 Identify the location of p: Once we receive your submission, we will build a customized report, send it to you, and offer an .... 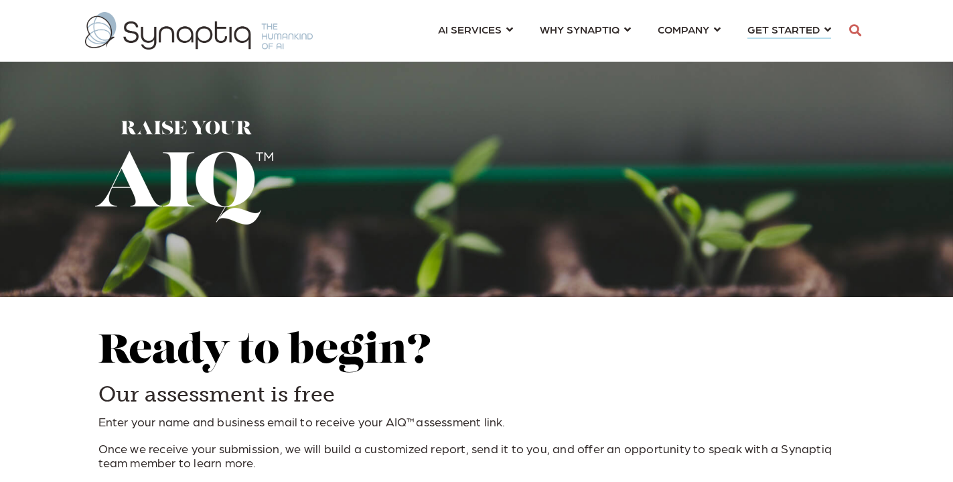
(477, 455).